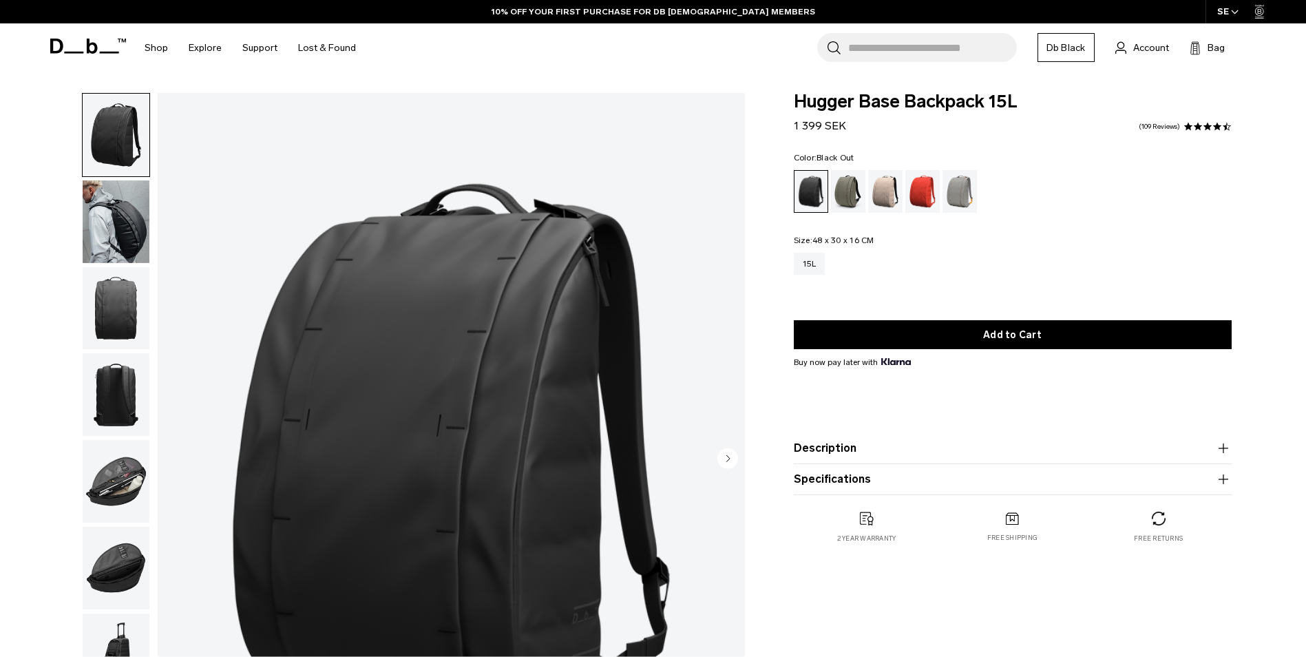 The image size is (1306, 657). I want to click on img: {"height" => 20, "alt" => "Klarna"}, so click(896, 362).